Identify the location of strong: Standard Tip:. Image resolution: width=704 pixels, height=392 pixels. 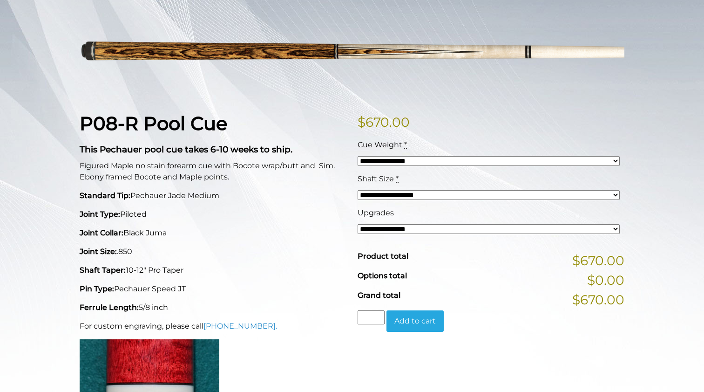
(105, 195).